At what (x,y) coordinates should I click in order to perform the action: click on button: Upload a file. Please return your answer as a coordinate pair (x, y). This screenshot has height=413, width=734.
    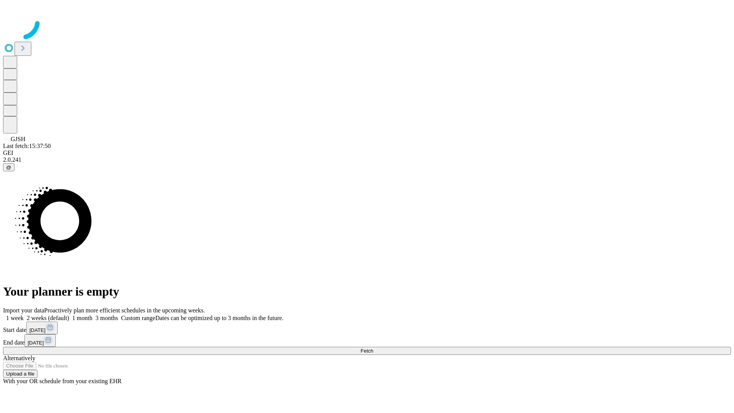
    Looking at the image, I should click on (20, 373).